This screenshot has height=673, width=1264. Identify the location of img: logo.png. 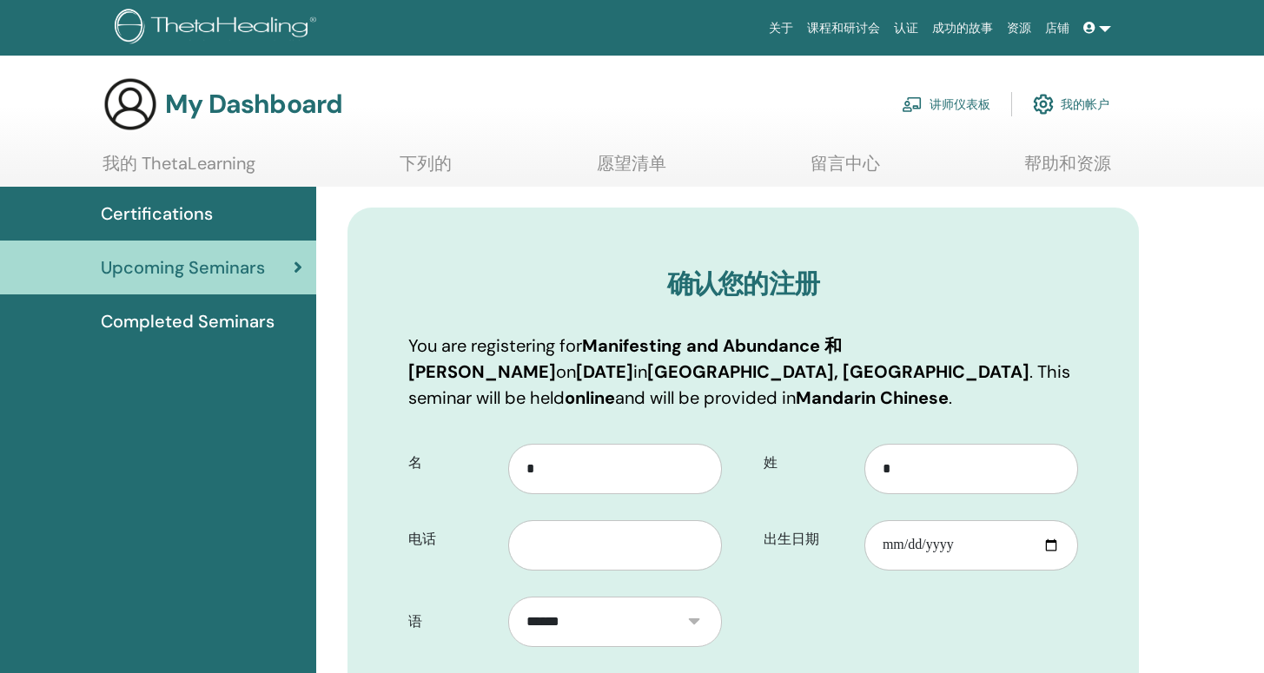
(218, 28).